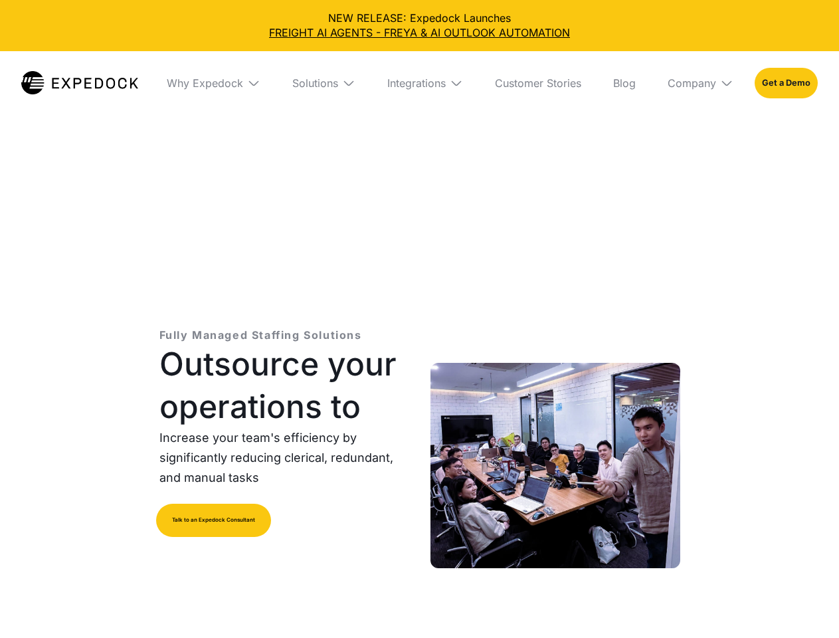 This screenshot has width=839, height=638. What do you see at coordinates (284, 385) in the screenshot?
I see `h1: Outsource your operations to` at bounding box center [284, 385].